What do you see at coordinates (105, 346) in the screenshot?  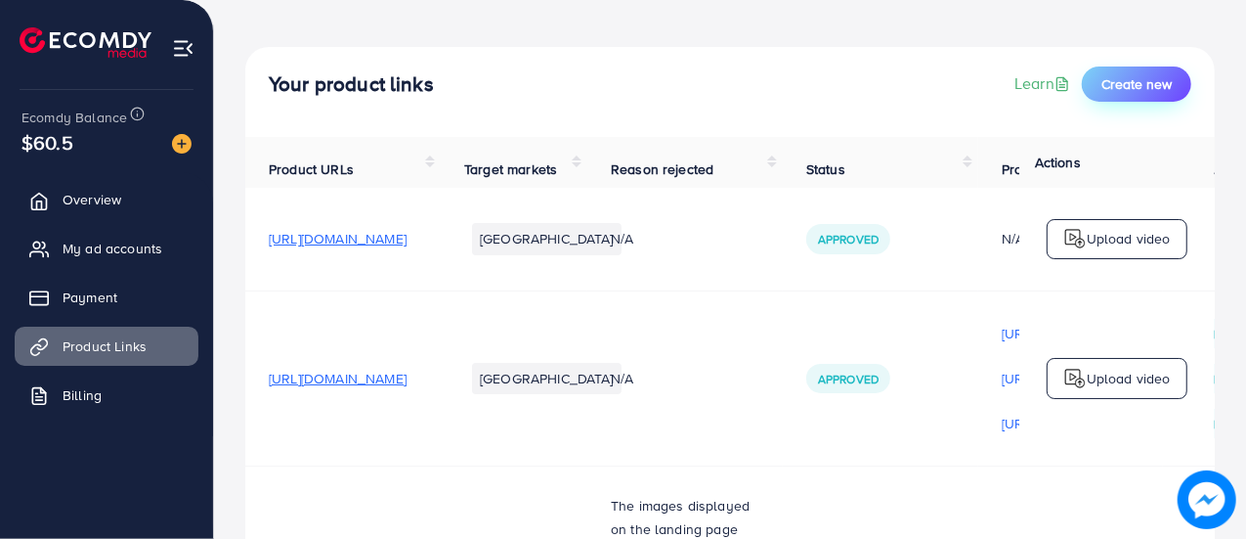 I see `span: Product Links` at bounding box center [105, 346].